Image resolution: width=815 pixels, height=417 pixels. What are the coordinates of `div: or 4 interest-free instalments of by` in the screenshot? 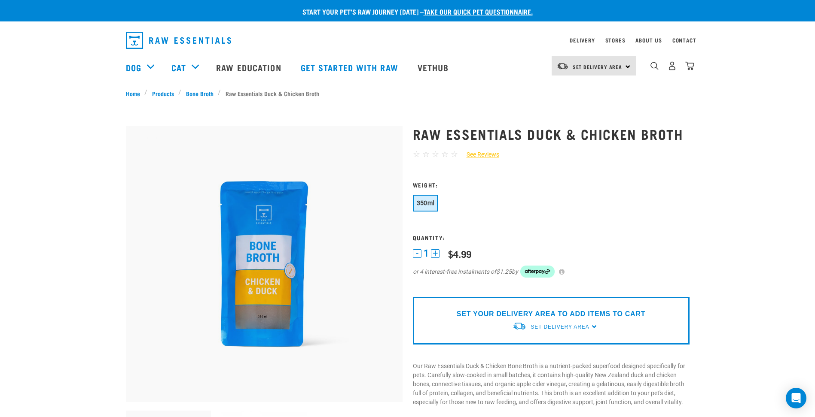 It's located at (551, 272).